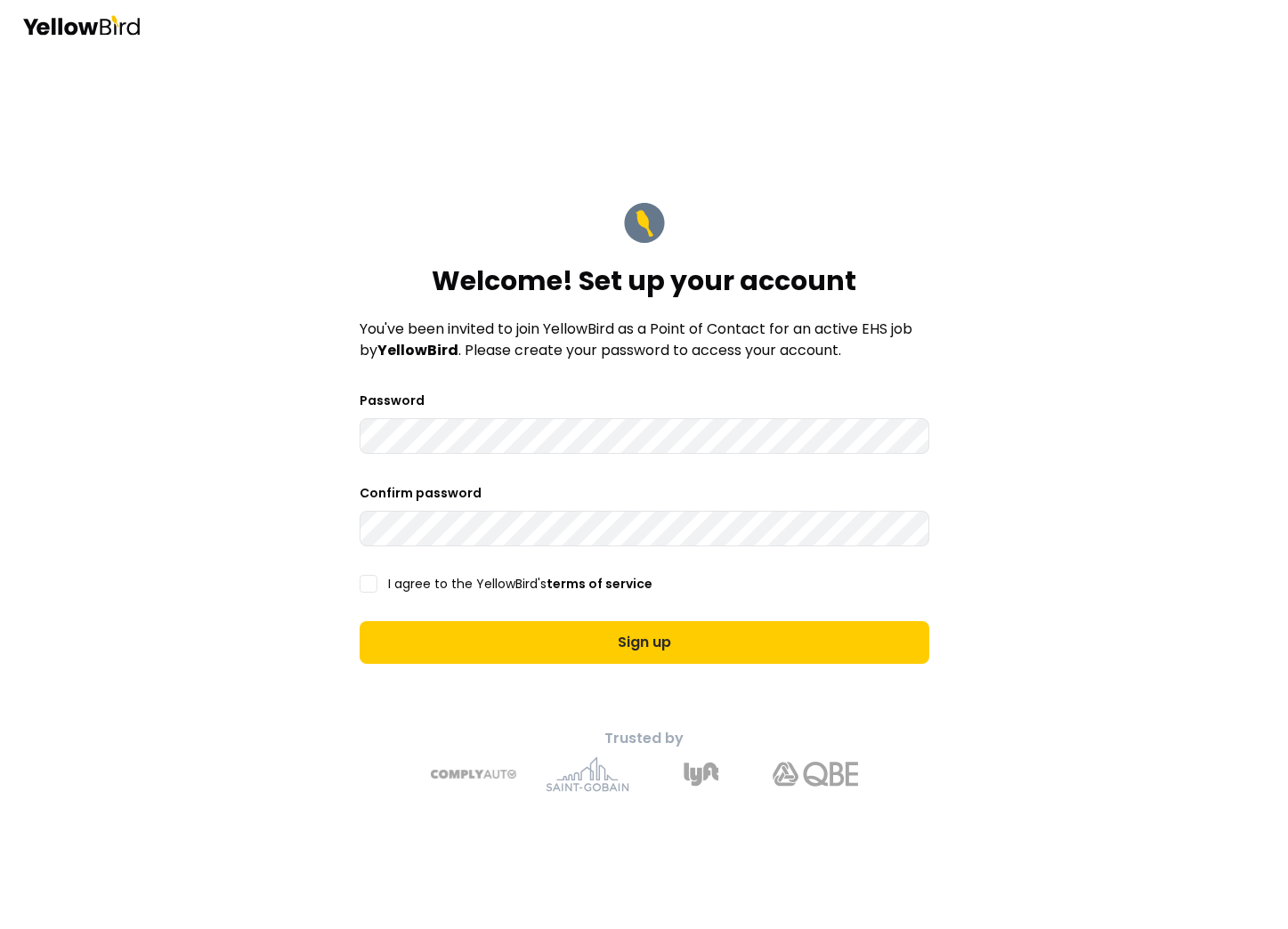 The width and height of the screenshot is (1288, 929). Describe the element at coordinates (421, 493) in the screenshot. I see `label: Confirm password` at that location.